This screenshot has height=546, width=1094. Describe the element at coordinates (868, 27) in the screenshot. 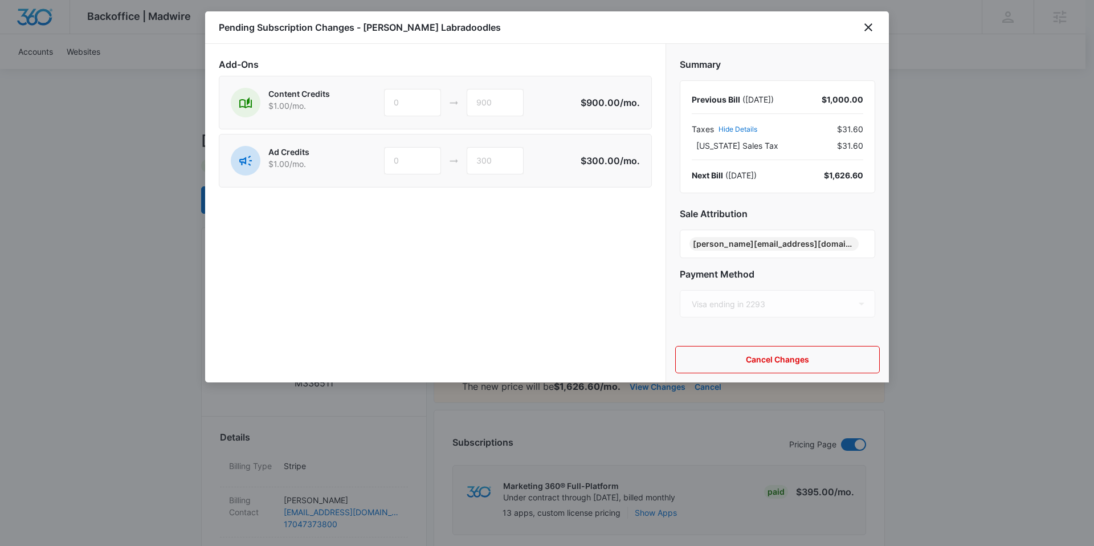

I see `button: close` at that location.